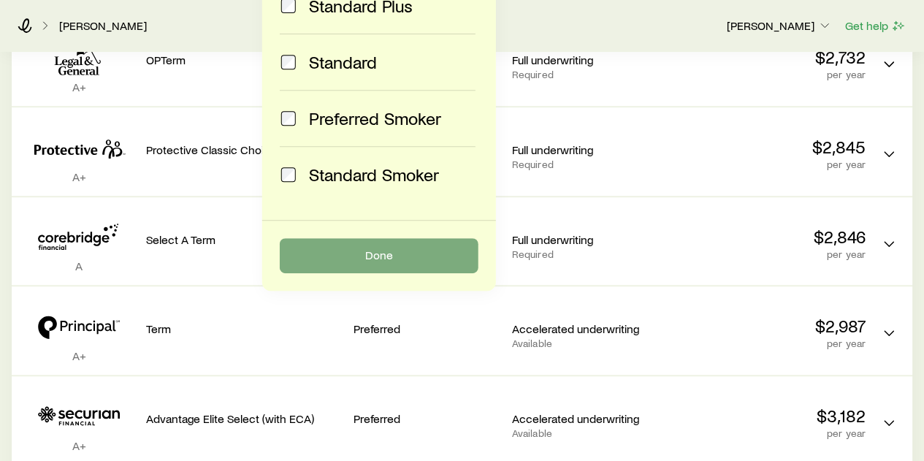 The height and width of the screenshot is (461, 924). Describe the element at coordinates (244, 60) in the screenshot. I see `p: OPTerm` at that location.